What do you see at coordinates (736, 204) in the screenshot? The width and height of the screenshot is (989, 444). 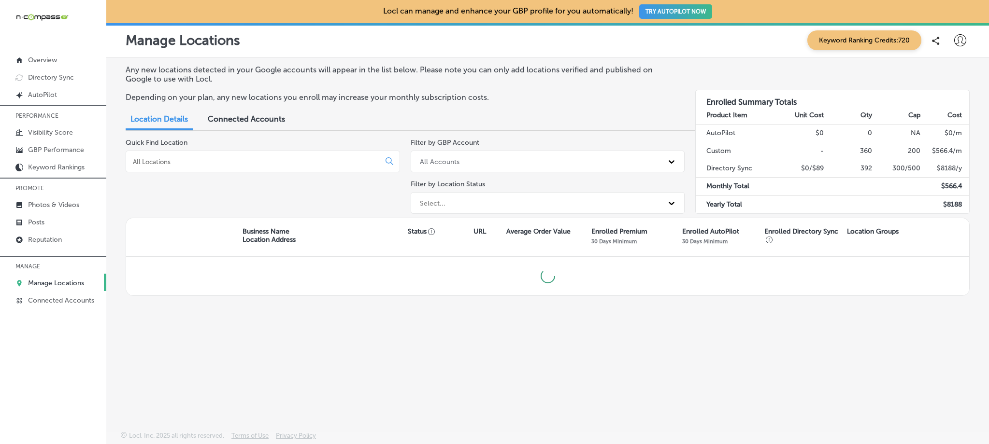 I see `td: Yearly Total` at bounding box center [736, 204].